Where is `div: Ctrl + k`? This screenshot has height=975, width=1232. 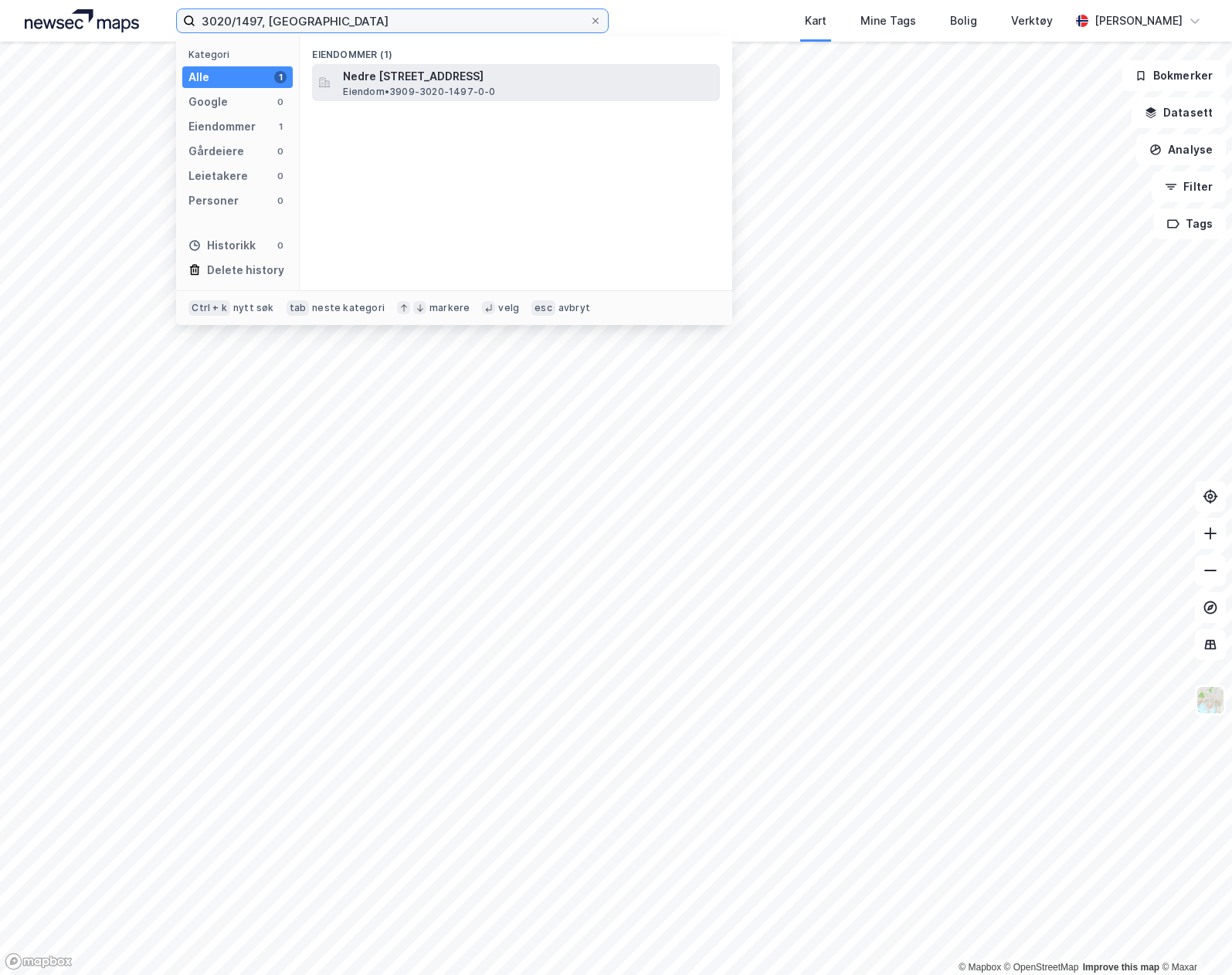
div: Ctrl + k is located at coordinates (209, 308).